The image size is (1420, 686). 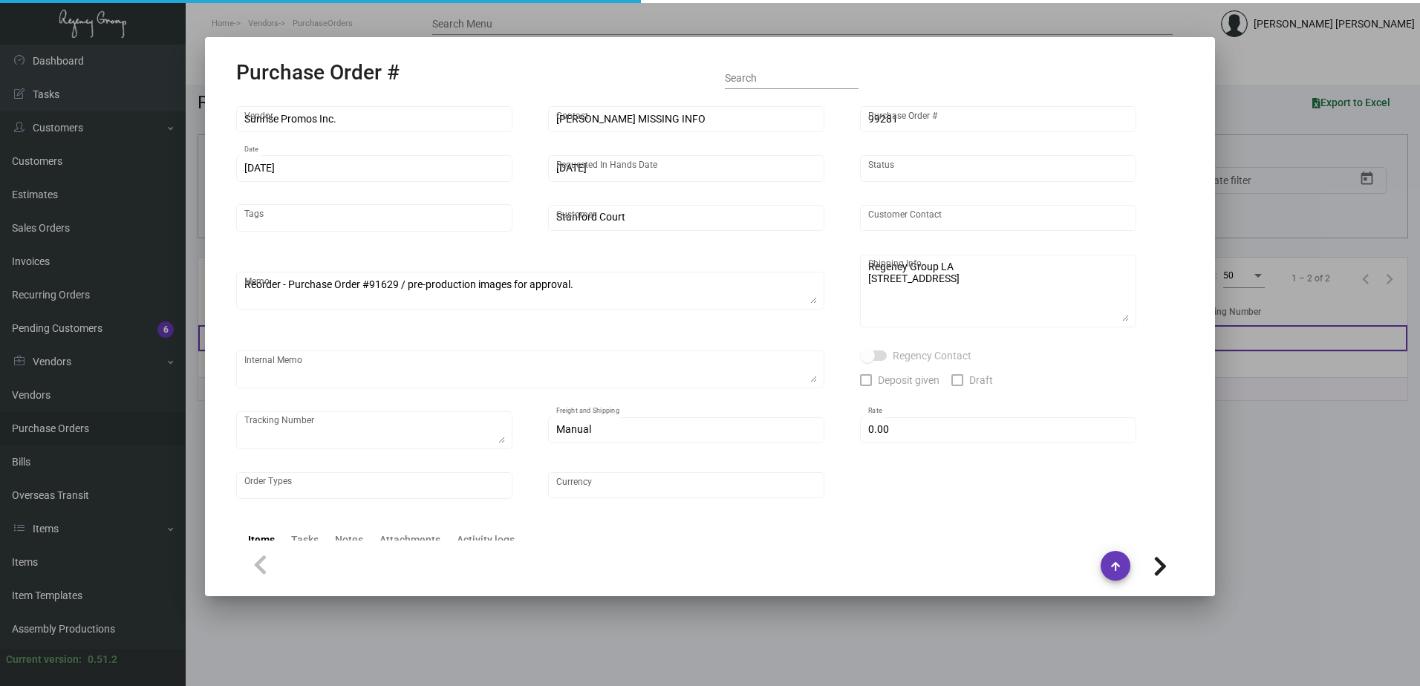 What do you see at coordinates (908, 380) in the screenshot?
I see `span: Deposit given` at bounding box center [908, 380].